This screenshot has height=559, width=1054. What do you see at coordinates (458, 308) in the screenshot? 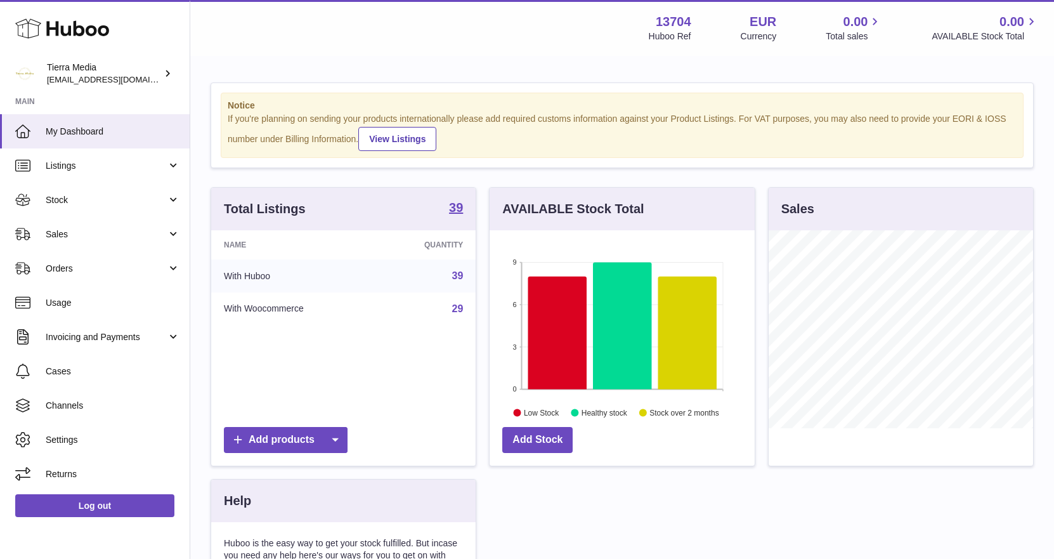
I see `a: 29` at bounding box center [458, 308].